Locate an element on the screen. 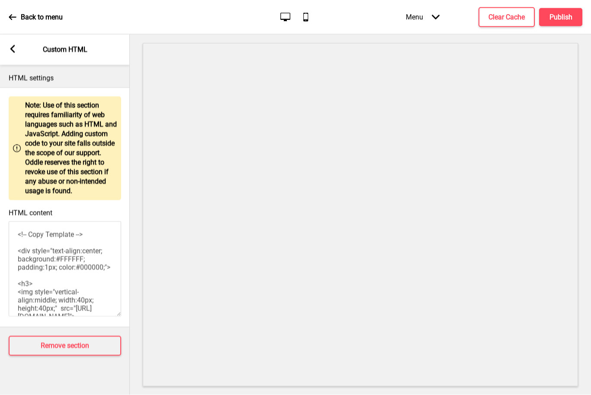 Image resolution: width=591 pixels, height=395 pixels. button: Clear Cache is located at coordinates (507, 17).